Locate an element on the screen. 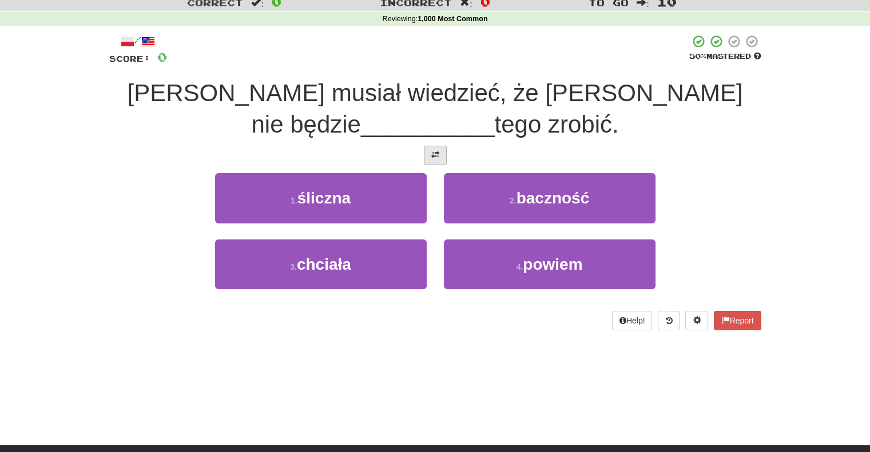 This screenshot has height=452, width=870. button: Report is located at coordinates (737, 321).